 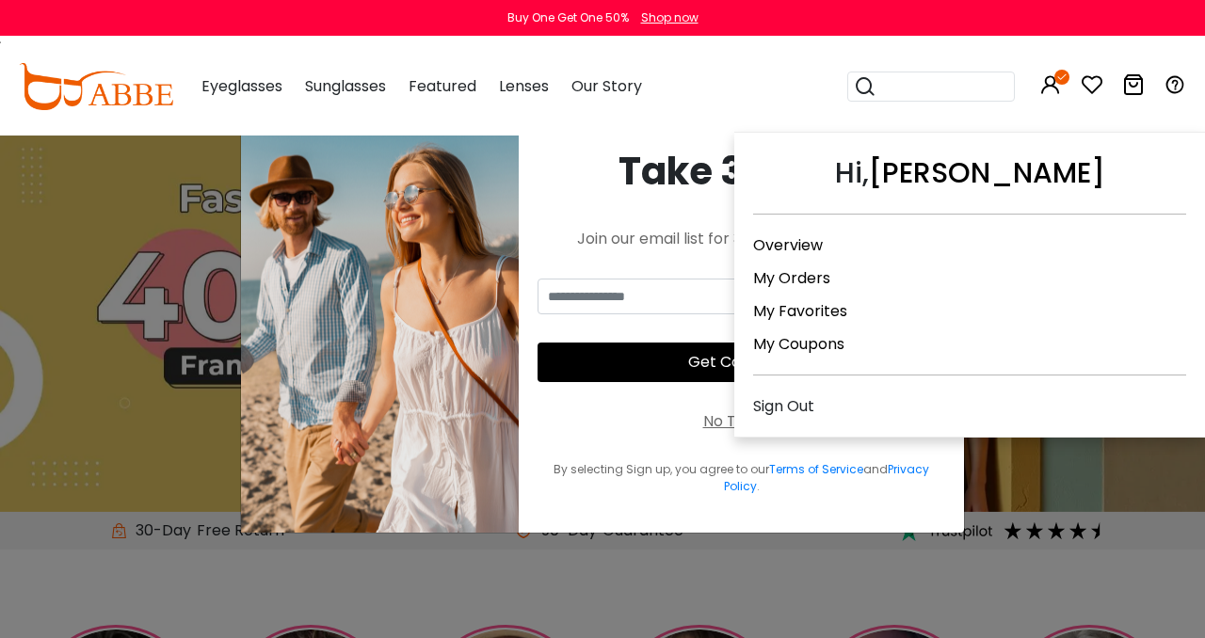 What do you see at coordinates (742, 422) in the screenshot?
I see `div: No Thanks` at bounding box center [742, 422].